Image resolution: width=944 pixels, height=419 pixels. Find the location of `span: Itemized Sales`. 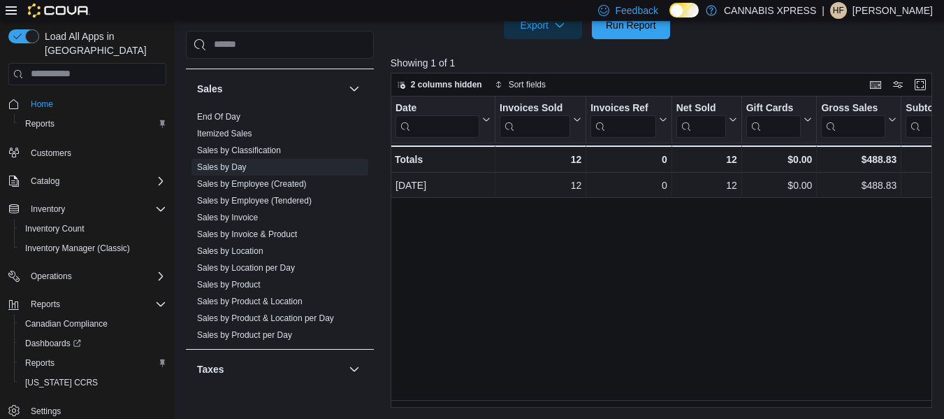

span: Itemized Sales is located at coordinates (224, 133).